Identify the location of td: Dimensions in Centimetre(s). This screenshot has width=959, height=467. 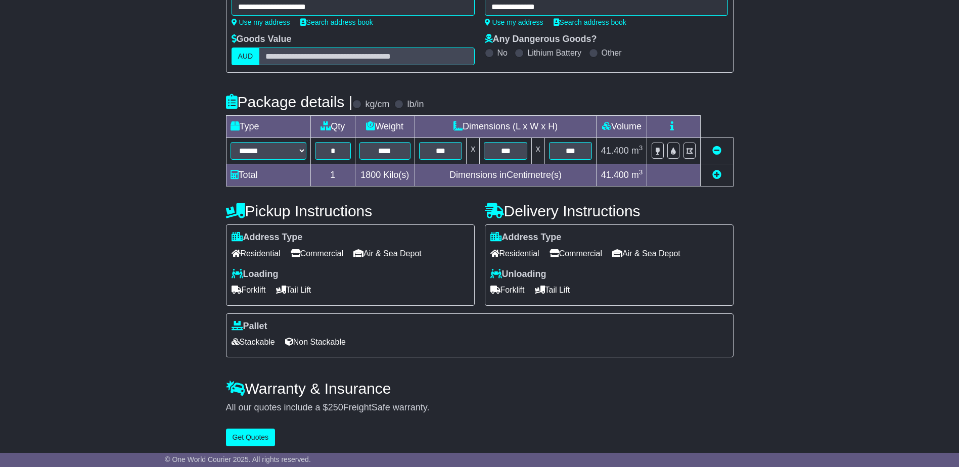
(505, 175).